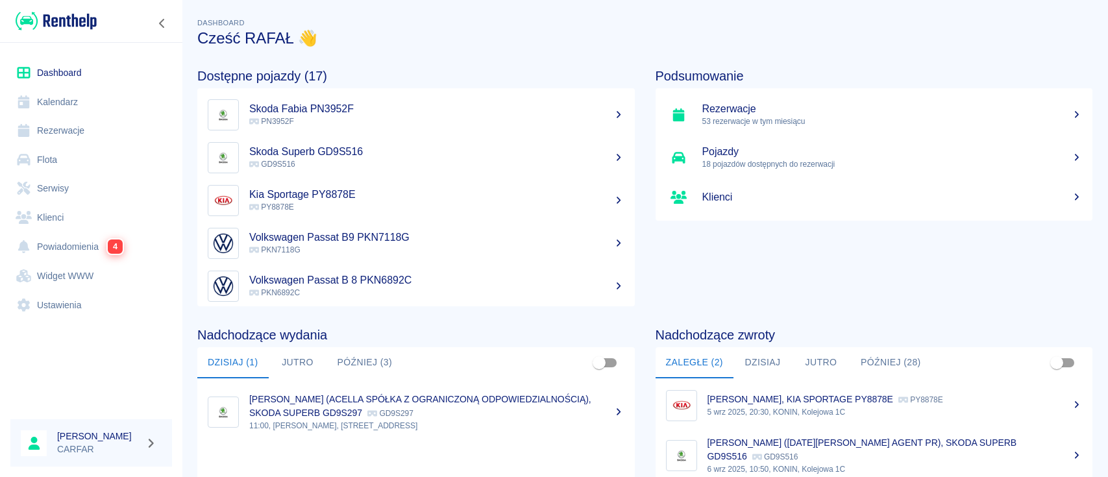 The height and width of the screenshot is (477, 1108). Describe the element at coordinates (365, 363) in the screenshot. I see `button: Później (3)` at that location.